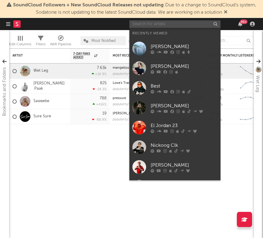 This screenshot has height=238, width=263. What do you see at coordinates (103, 83) in the screenshot?
I see `div: 825` at bounding box center [103, 83].